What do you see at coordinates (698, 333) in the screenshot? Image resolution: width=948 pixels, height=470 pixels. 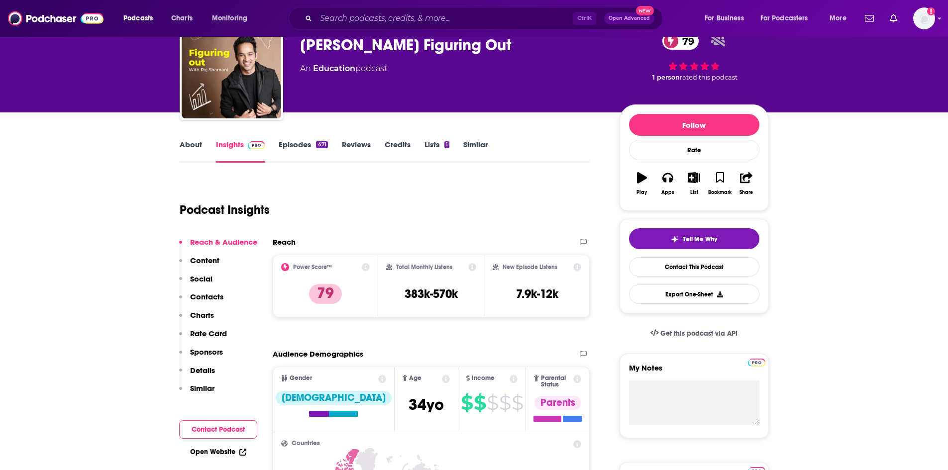 I see `span: Get this podcast via API` at bounding box center [698, 333].